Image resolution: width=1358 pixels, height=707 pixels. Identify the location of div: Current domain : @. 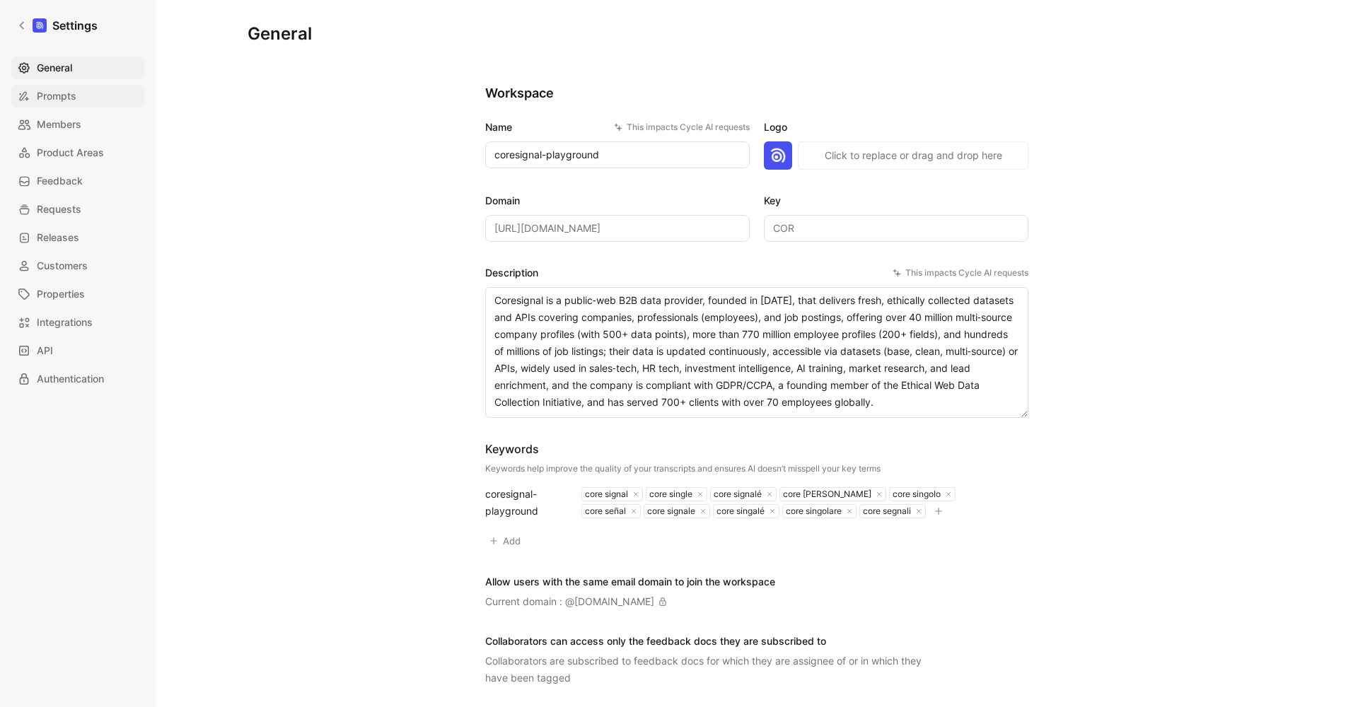
(576, 602).